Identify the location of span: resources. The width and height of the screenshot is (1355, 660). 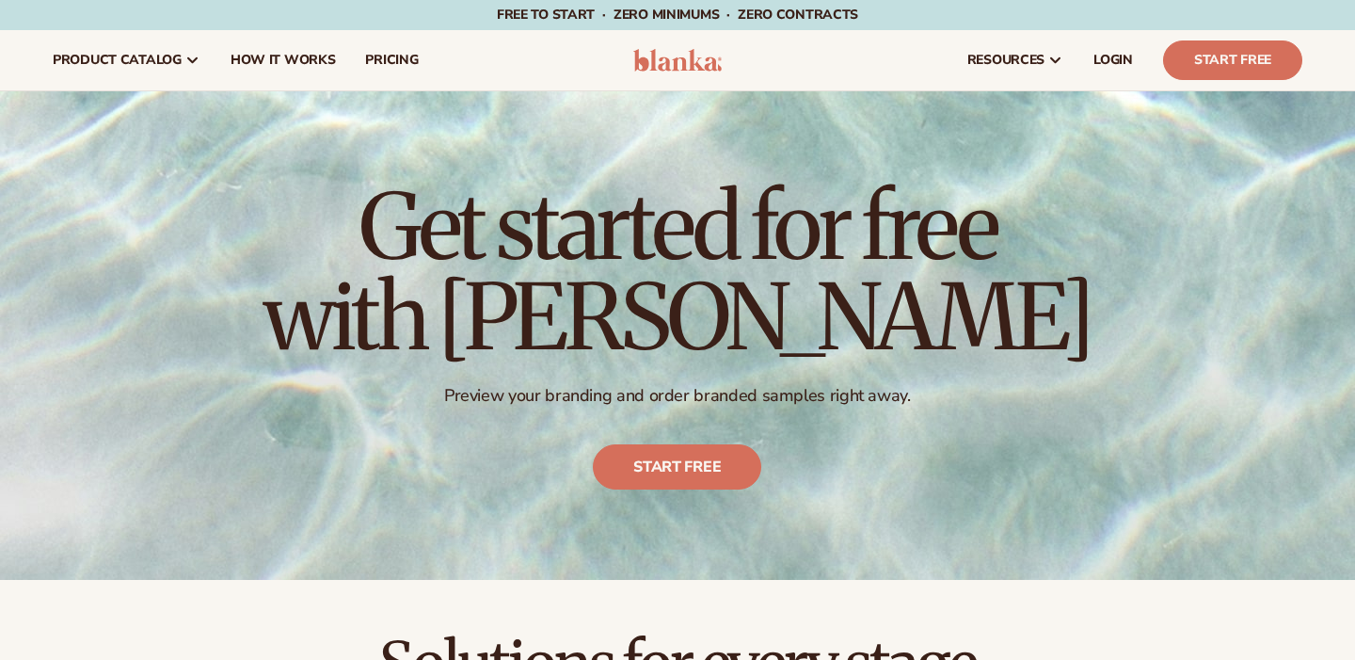
(1006, 60).